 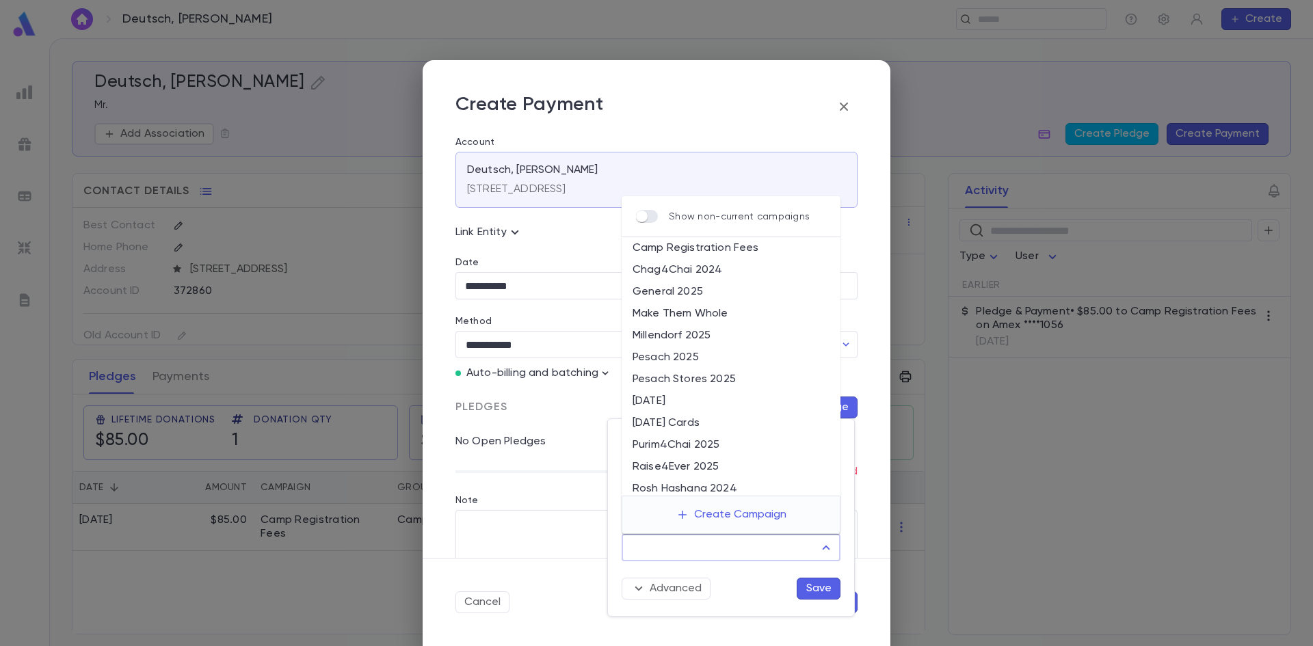 I want to click on li: Camp Registration Fees, so click(x=731, y=248).